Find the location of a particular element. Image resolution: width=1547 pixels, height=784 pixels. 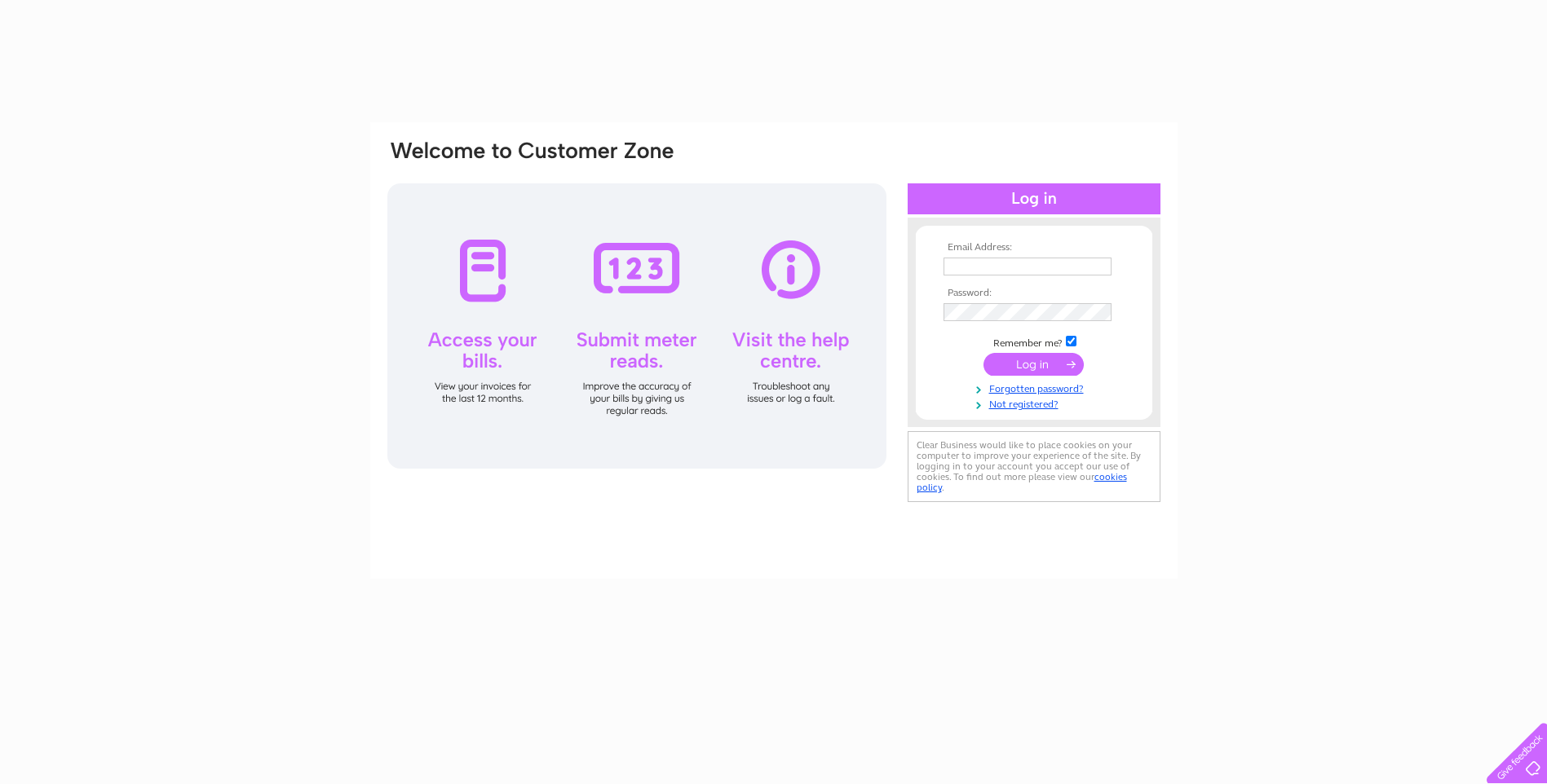

th: Password: is located at coordinates (1034, 294).